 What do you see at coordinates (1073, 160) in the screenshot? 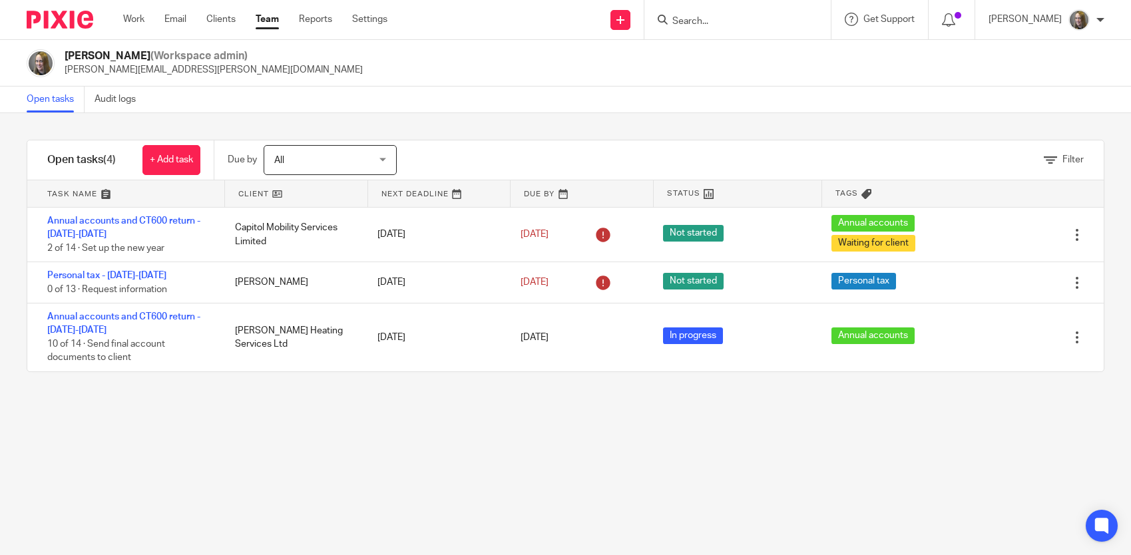
I see `span: Filter` at bounding box center [1073, 160].